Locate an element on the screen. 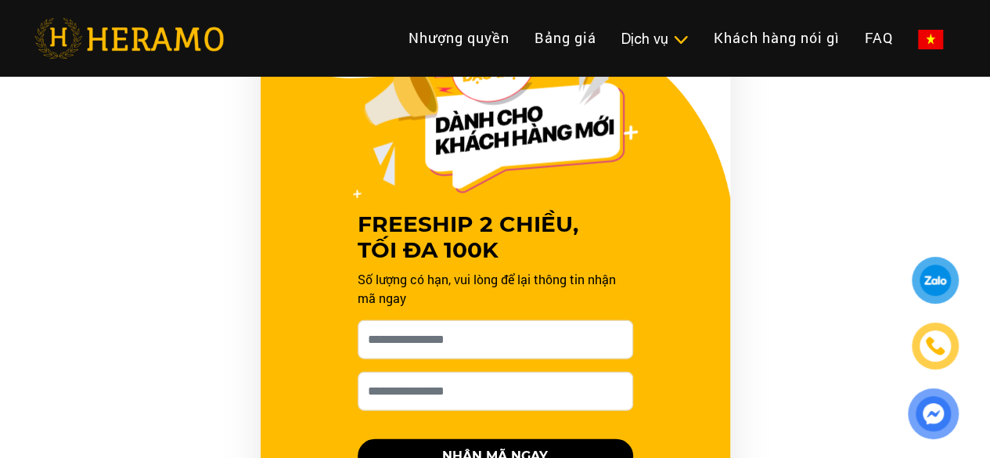 This screenshot has width=990, height=458. a: Nhượng quyền is located at coordinates (459, 38).